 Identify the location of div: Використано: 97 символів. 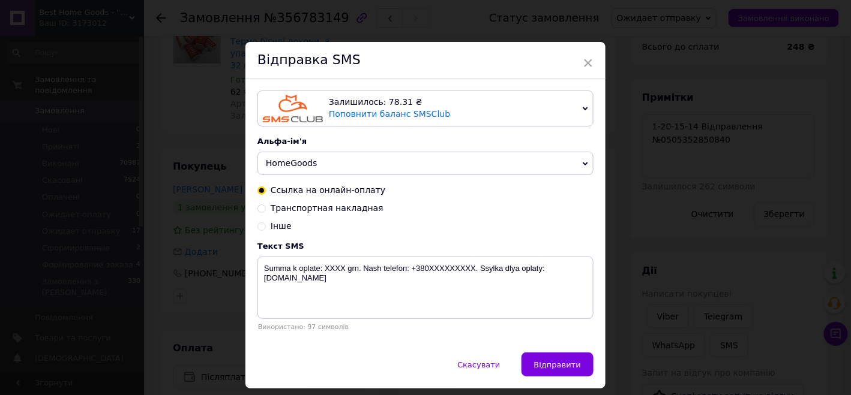
(425, 327).